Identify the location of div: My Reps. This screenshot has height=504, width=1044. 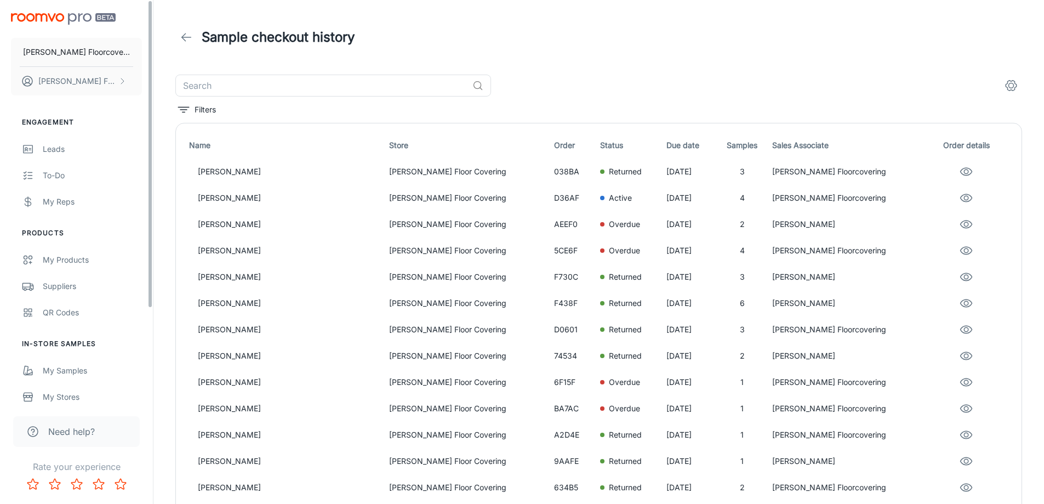
(92, 202).